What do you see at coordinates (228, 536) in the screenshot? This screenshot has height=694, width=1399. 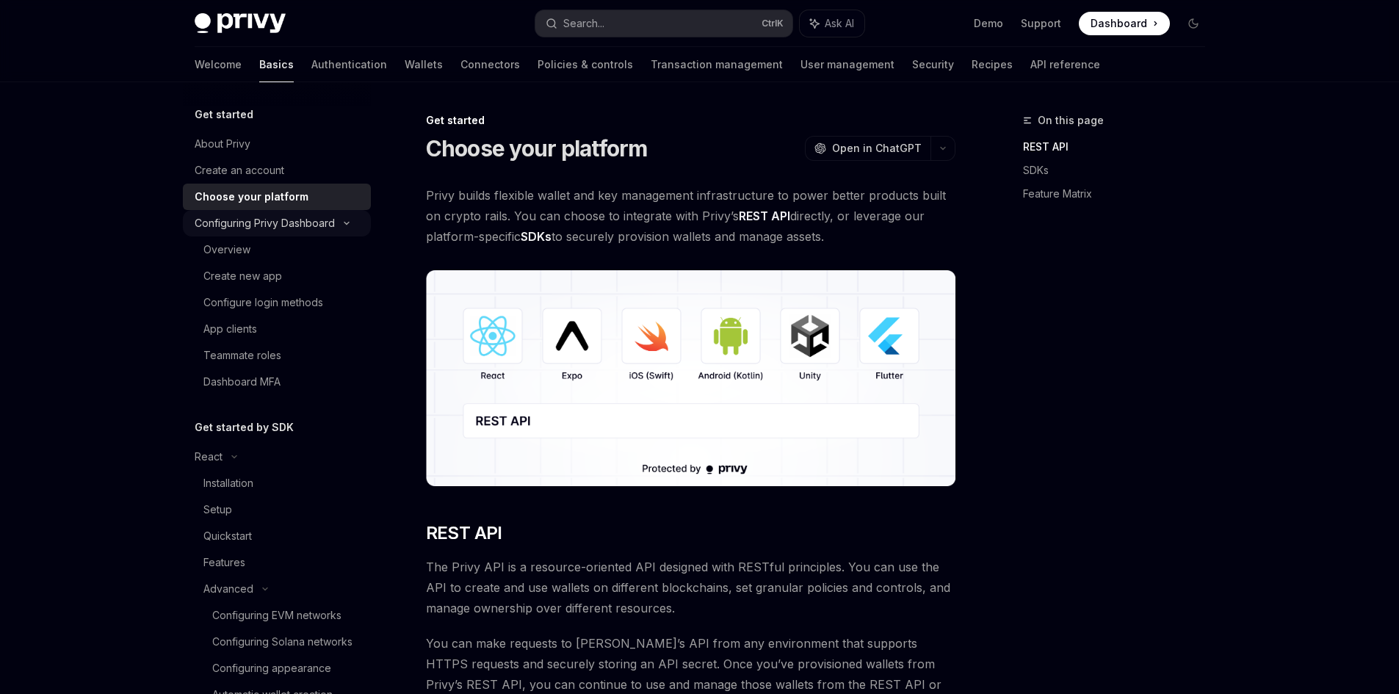 I see `div: Quickstart` at bounding box center [228, 536].